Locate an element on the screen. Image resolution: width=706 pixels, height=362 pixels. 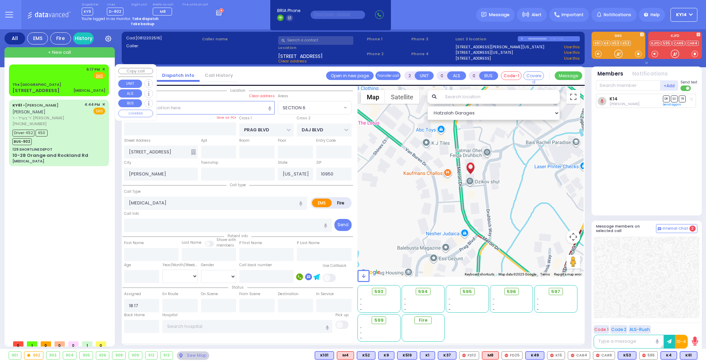
a: CAR6 is located at coordinates (679, 43).